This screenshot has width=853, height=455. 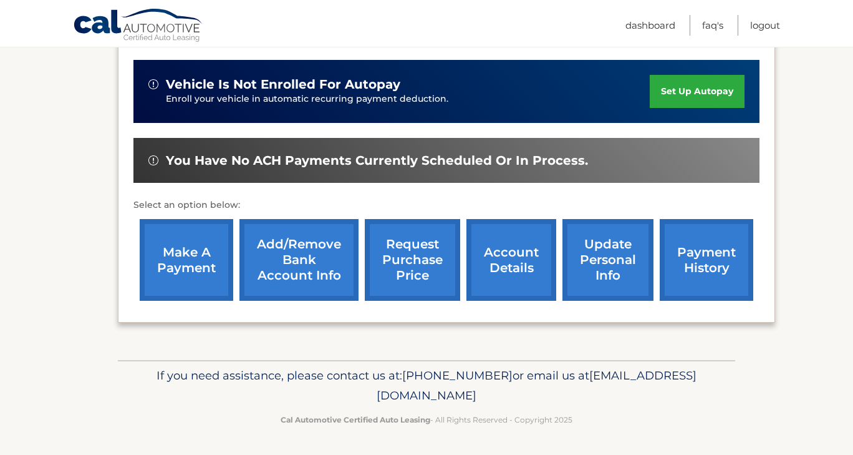 I want to click on span: vehicle is not enrolled for autopay, so click(x=283, y=84).